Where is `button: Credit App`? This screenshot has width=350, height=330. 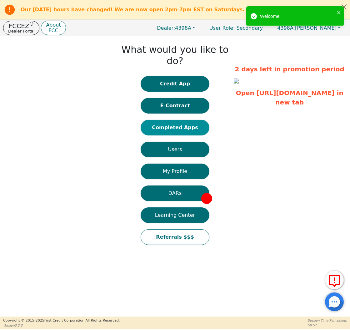 button: Credit App is located at coordinates (175, 84).